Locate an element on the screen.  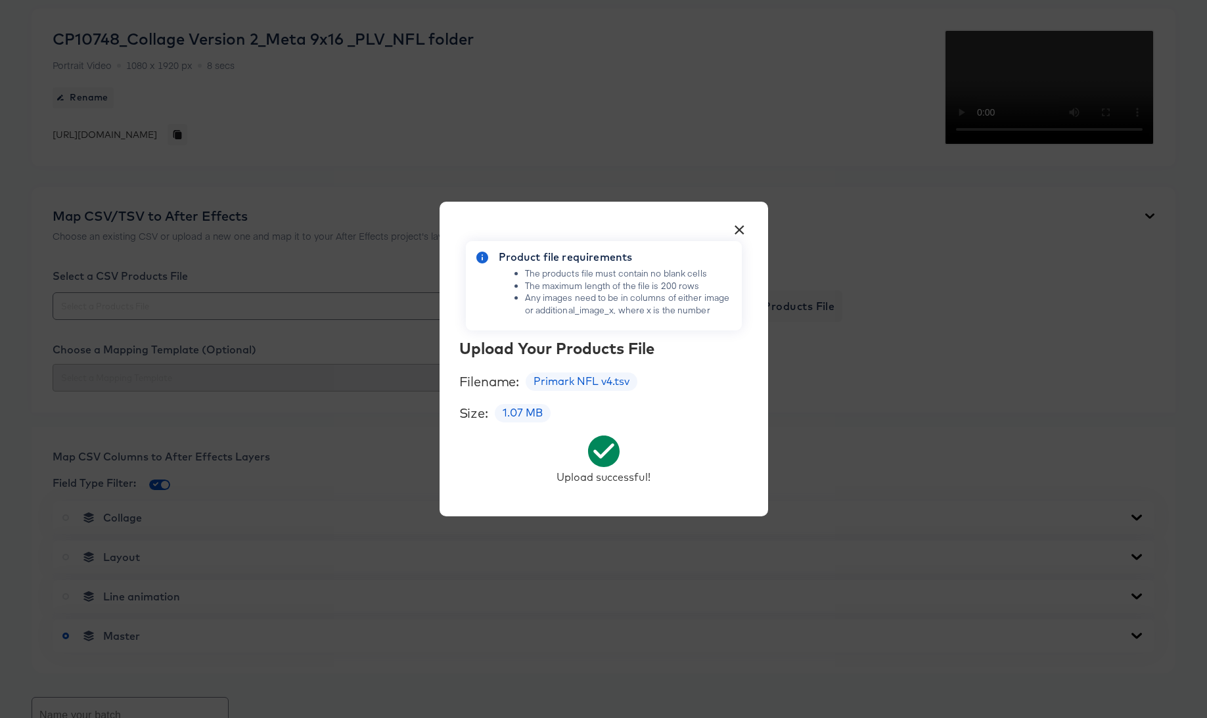
div: Filename: is located at coordinates (490, 382).